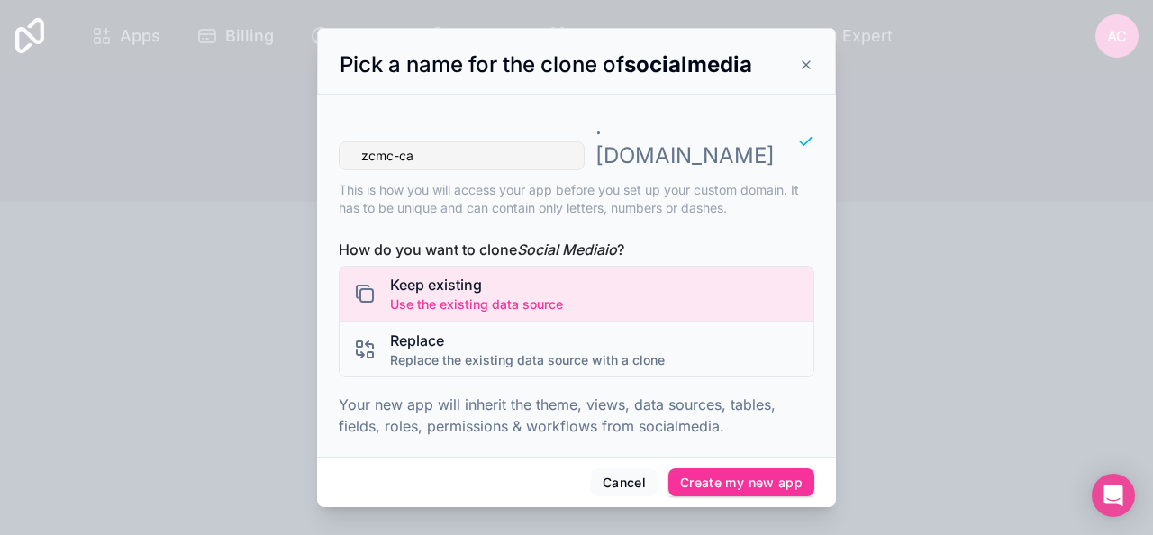  Describe the element at coordinates (477, 305) in the screenshot. I see `span: Use the existing data source` at that location.